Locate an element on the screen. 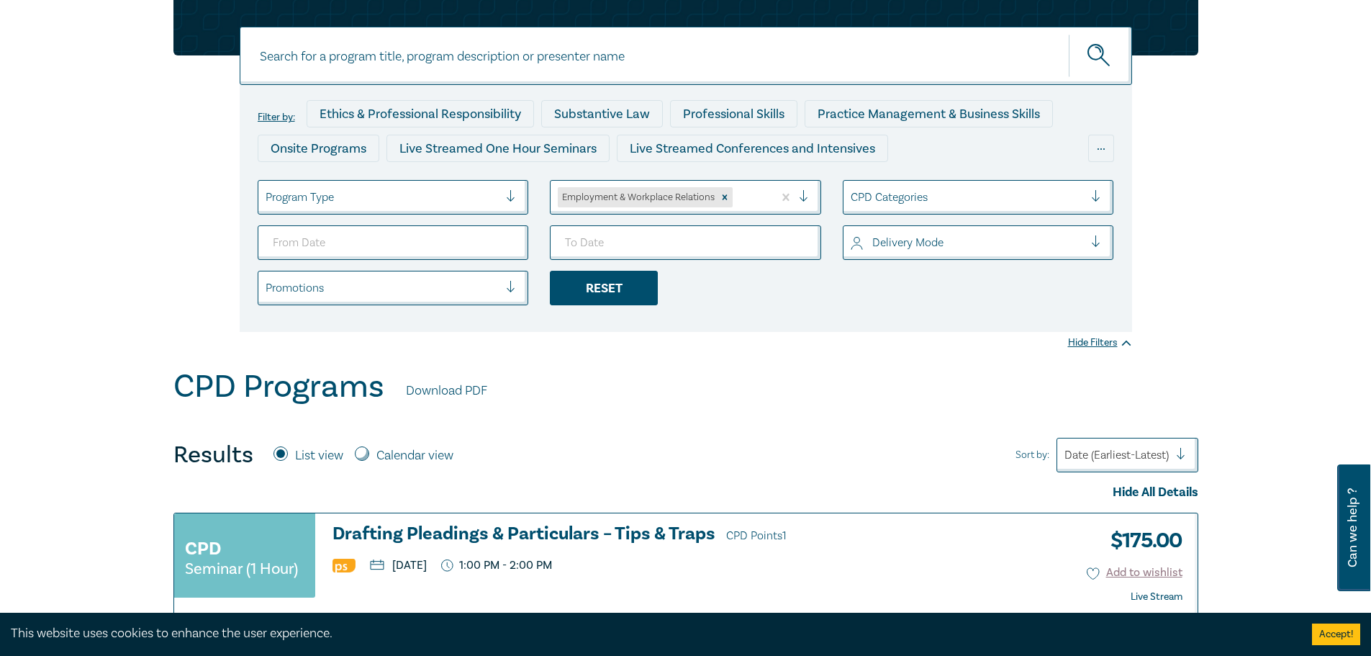 The width and height of the screenshot is (1371, 656). h3: Drafting Pleadings & Particulars – Tips & Traps is located at coordinates (628, 535).